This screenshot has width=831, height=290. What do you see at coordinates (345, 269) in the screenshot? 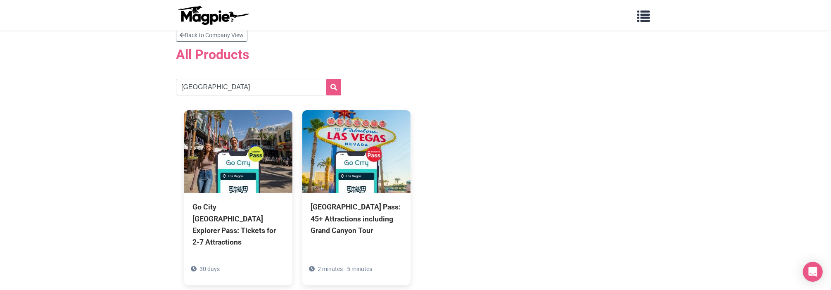
I see `span: 2 minutes - 5 minutes` at bounding box center [345, 269].